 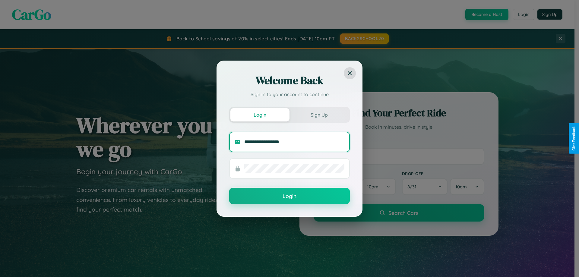 I want to click on p: Sign in to your account to continue, so click(x=289, y=94).